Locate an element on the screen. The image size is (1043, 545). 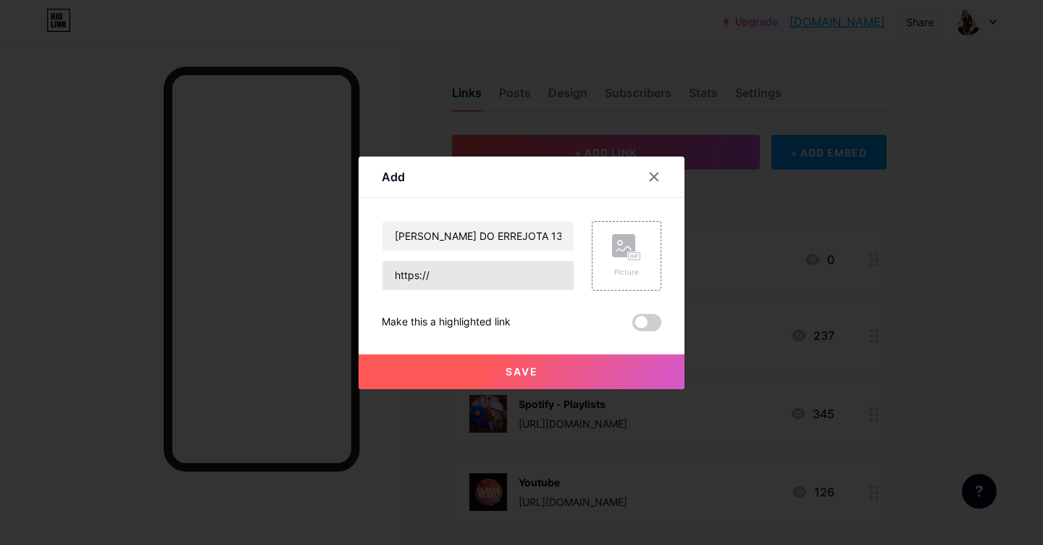
div: Add is located at coordinates (393, 177).